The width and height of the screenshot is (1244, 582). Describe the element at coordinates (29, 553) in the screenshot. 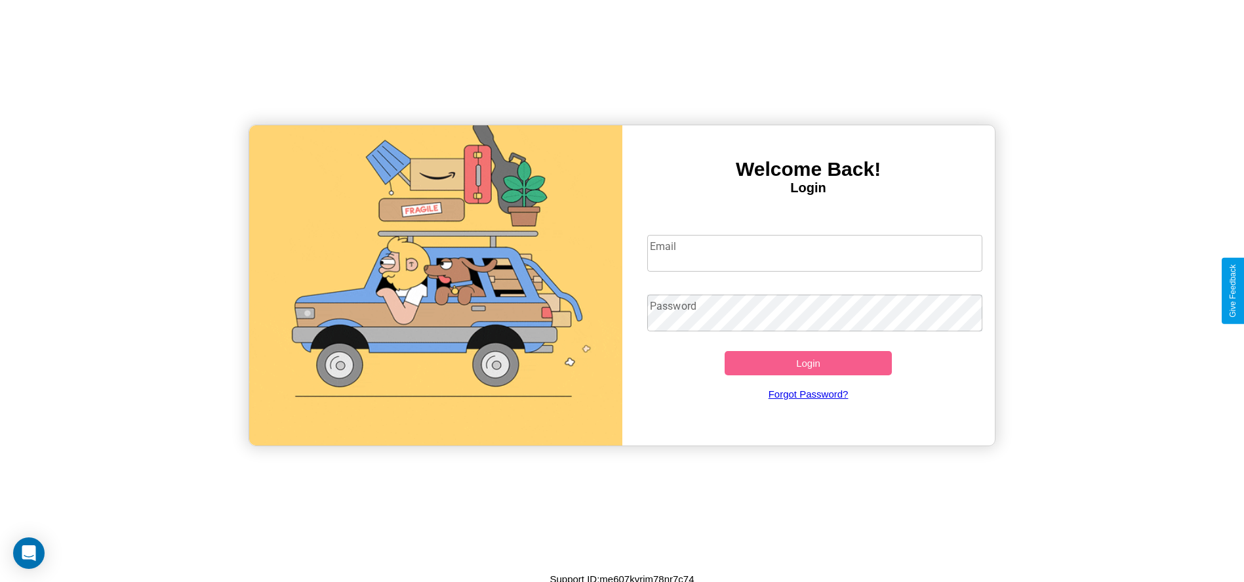

I see `div: Open Intercom Messenger` at that location.